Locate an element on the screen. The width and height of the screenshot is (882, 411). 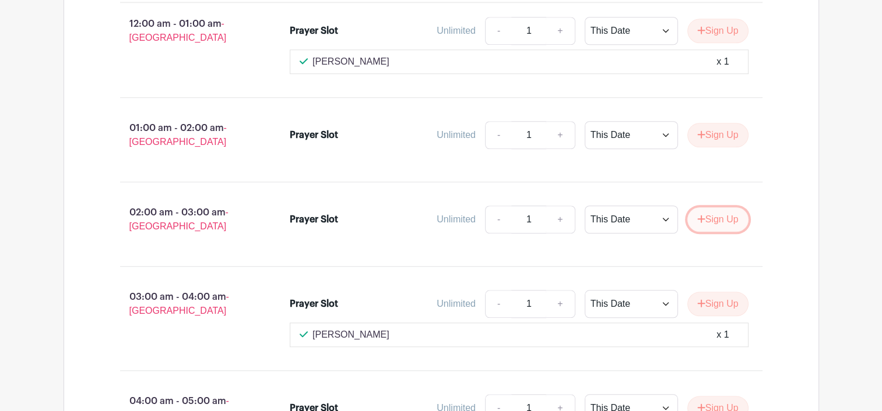
p: 01:00 am - 02:00 am is located at coordinates (186, 135).